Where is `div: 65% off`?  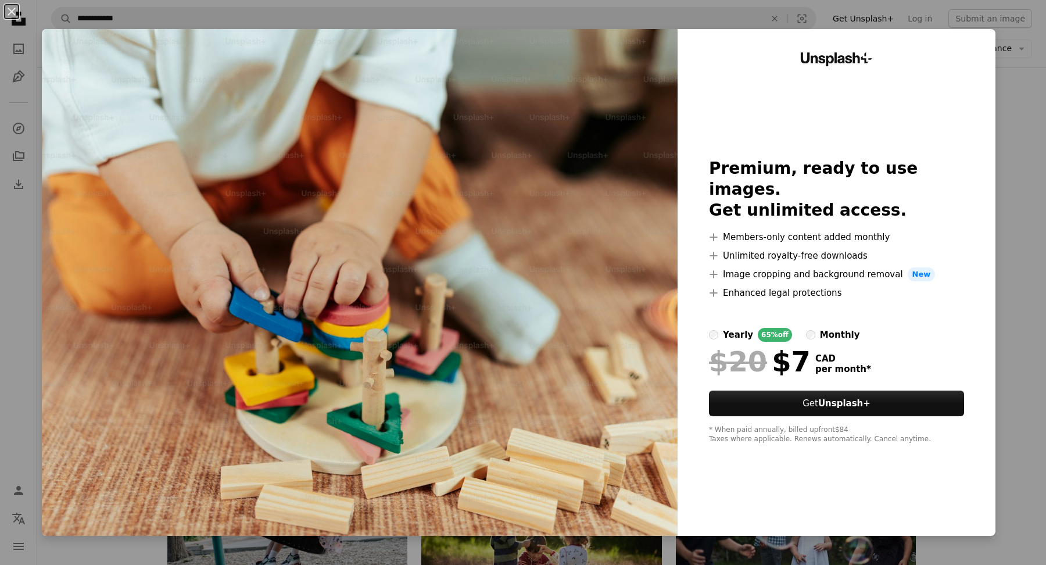 div: 65% off is located at coordinates (774, 335).